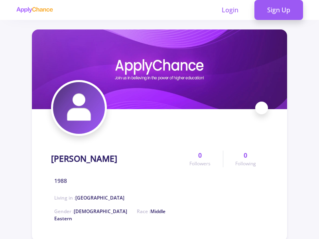 This screenshot has width=319, height=239. What do you see at coordinates (89, 198) in the screenshot?
I see `span: Living in :` at bounding box center [89, 198].